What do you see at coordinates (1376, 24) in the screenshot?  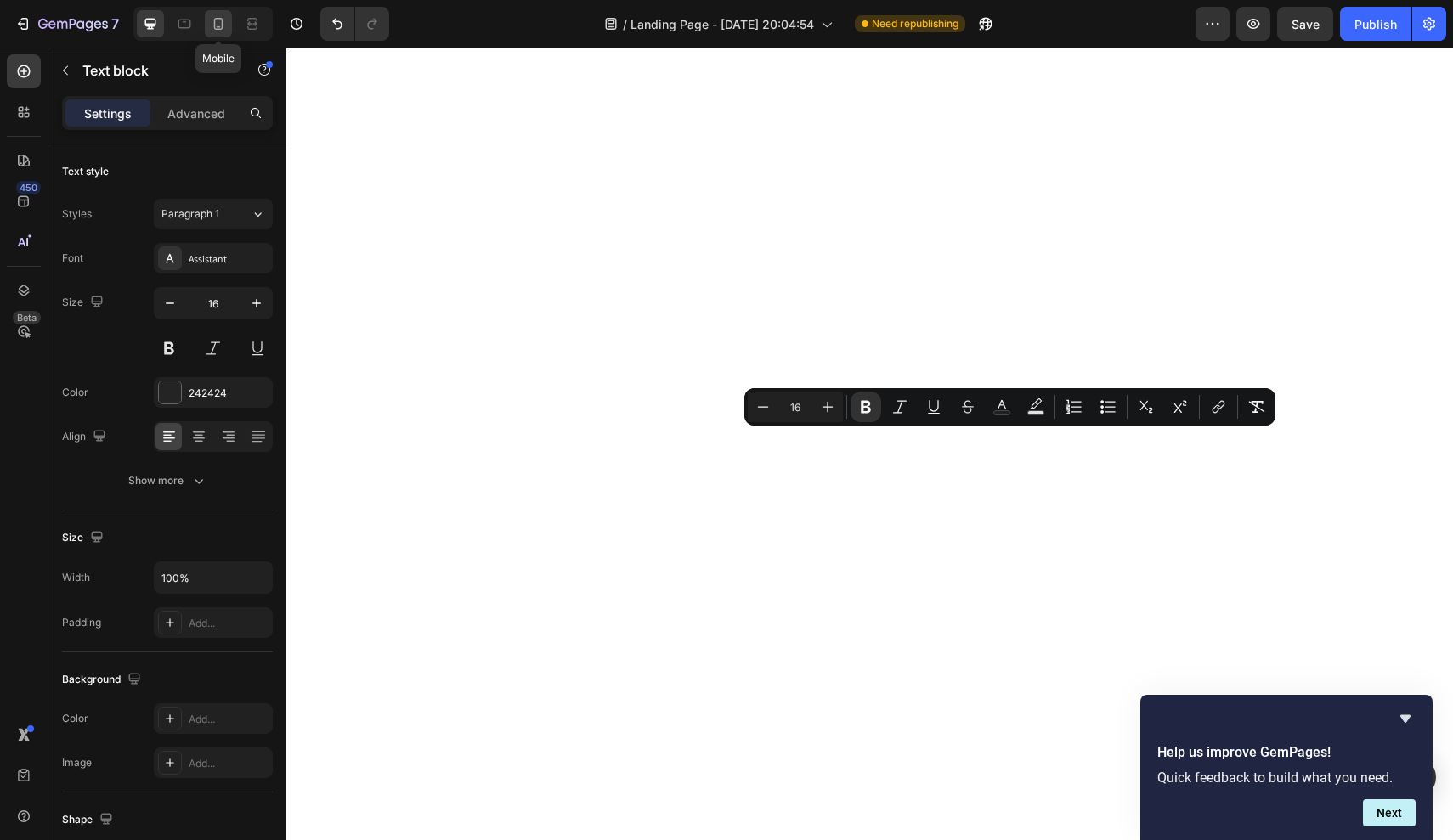 I see `button: Publish` at bounding box center [1376, 24].